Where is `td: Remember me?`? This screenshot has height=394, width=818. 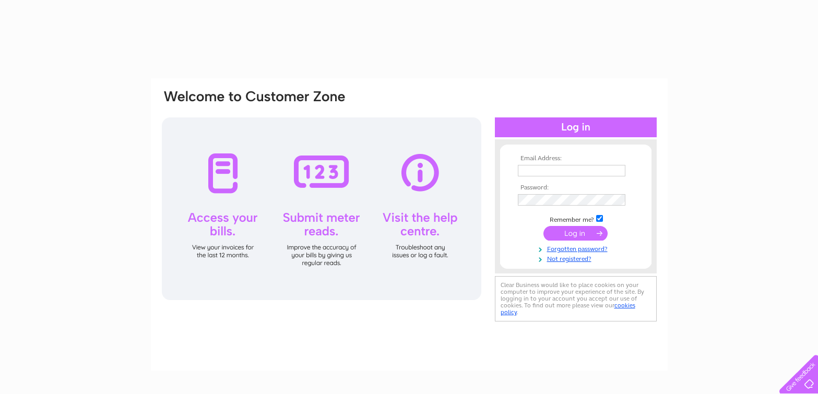 td: Remember me? is located at coordinates (575, 219).